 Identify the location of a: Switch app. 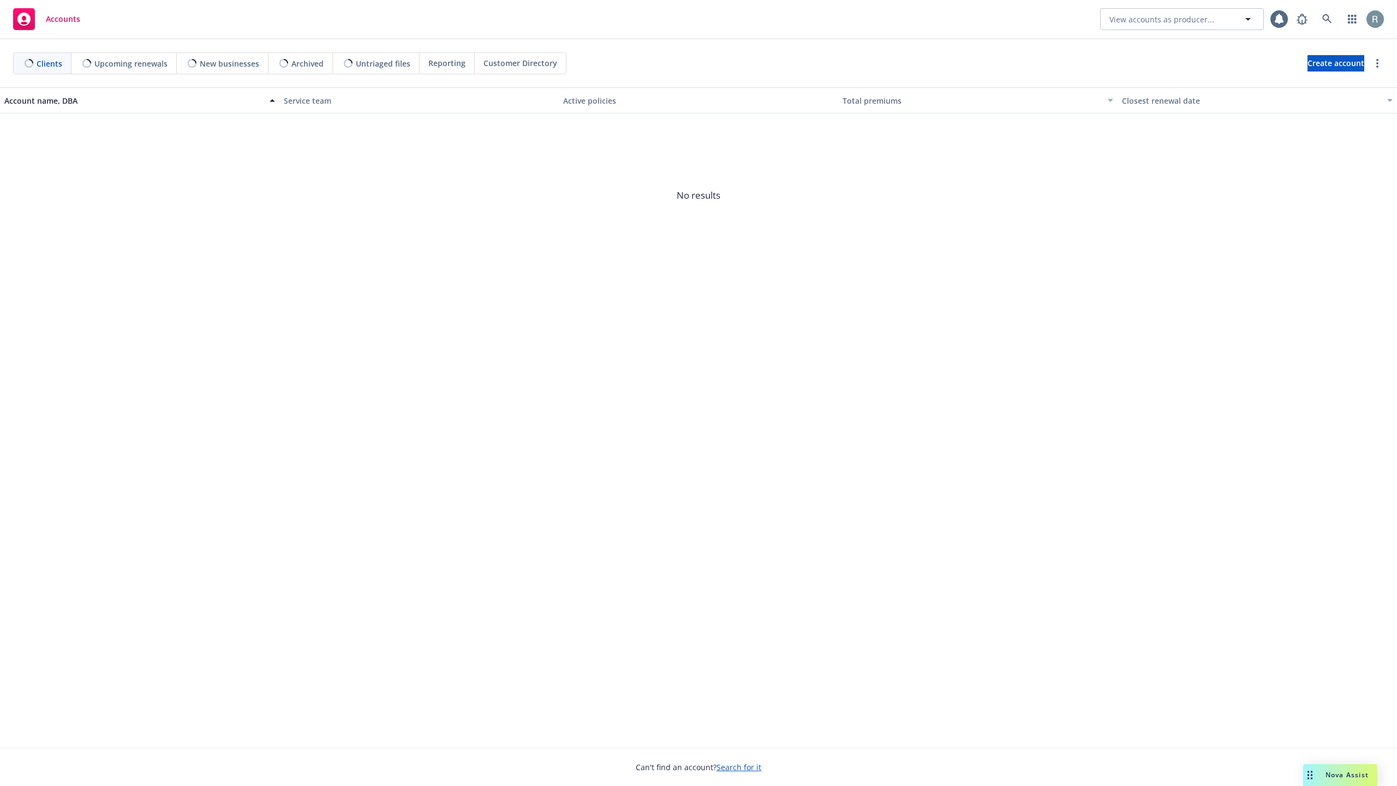
(1352, 19).